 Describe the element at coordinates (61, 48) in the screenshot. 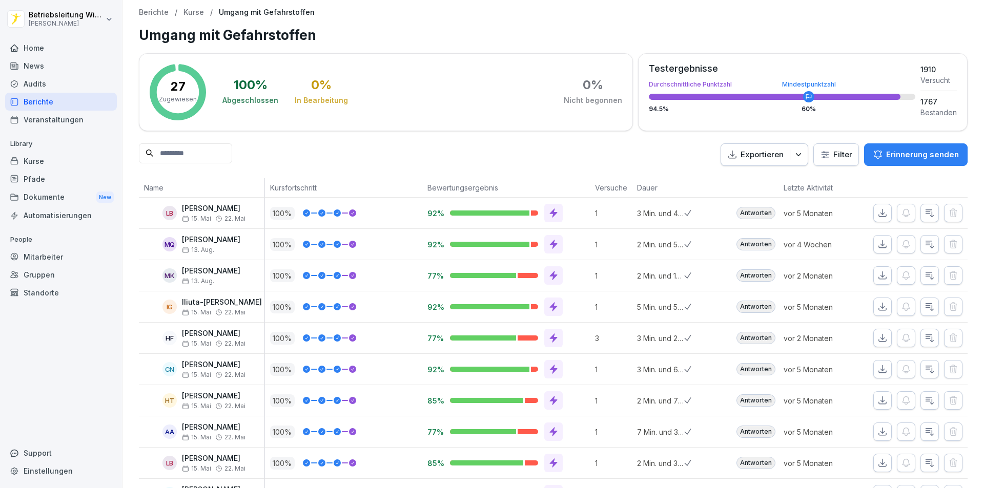

I see `a: Home` at that location.